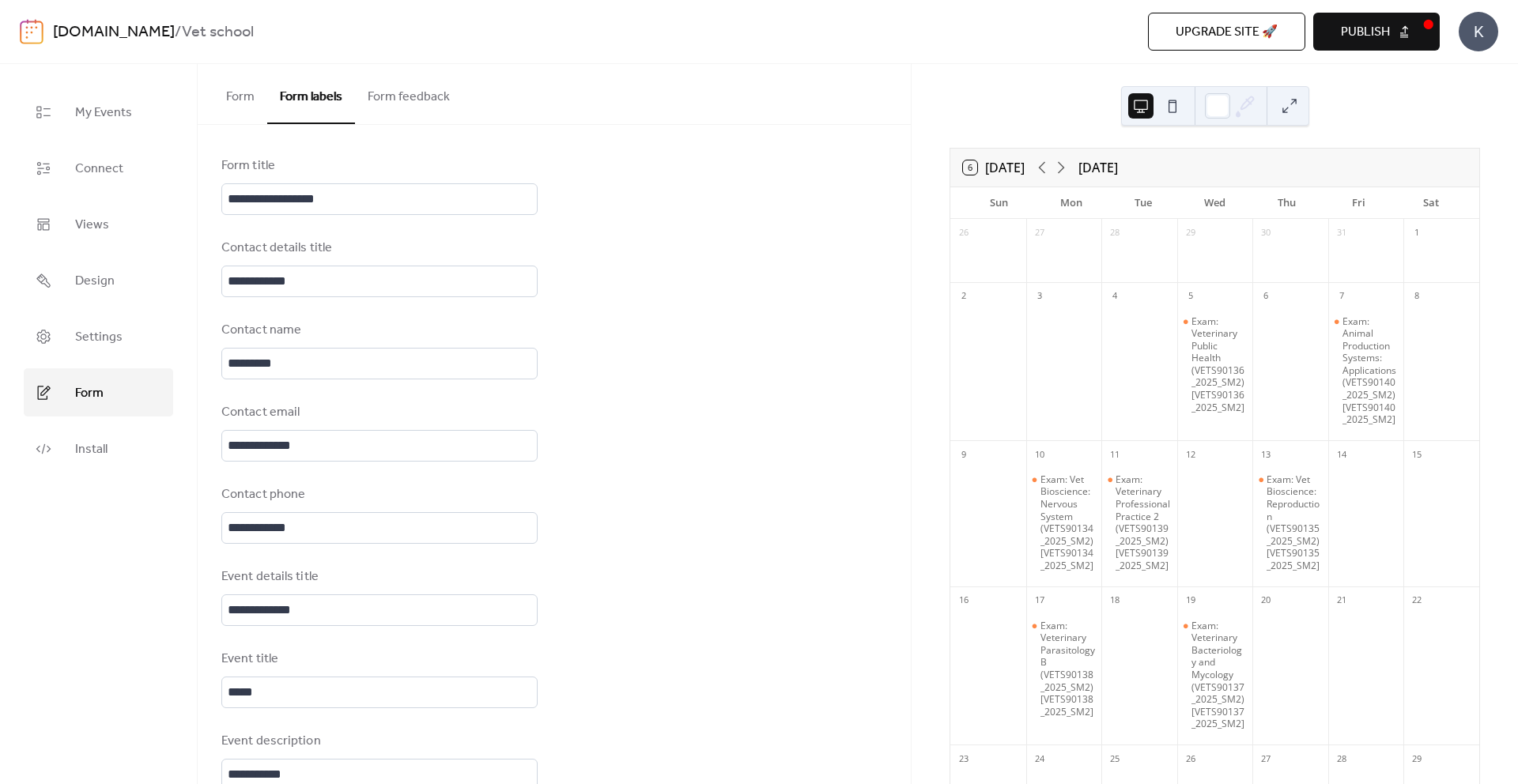 This screenshot has height=784, width=1518. I want to click on div: 1, so click(1417, 233).